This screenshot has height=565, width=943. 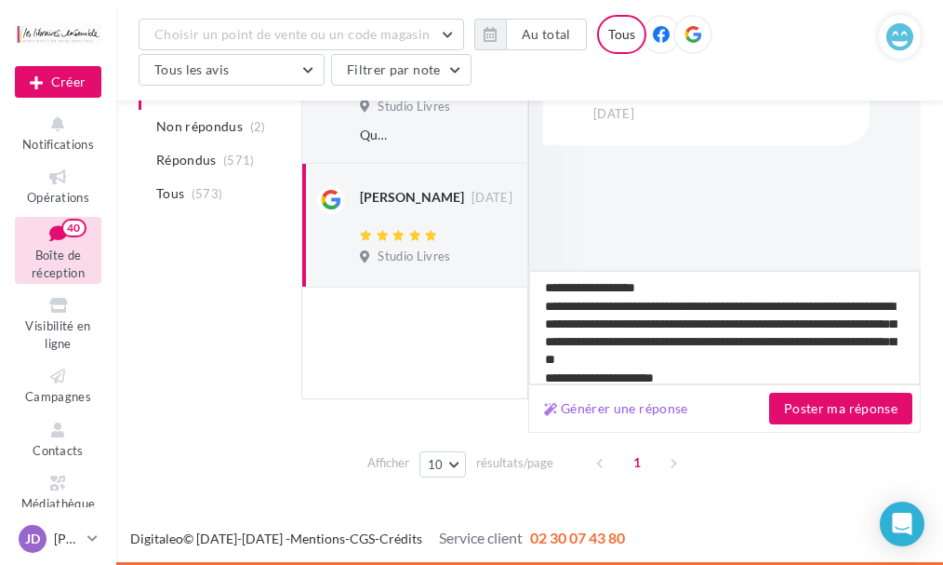 What do you see at coordinates (514, 462) in the screenshot?
I see `span: résultats/page` at bounding box center [514, 462].